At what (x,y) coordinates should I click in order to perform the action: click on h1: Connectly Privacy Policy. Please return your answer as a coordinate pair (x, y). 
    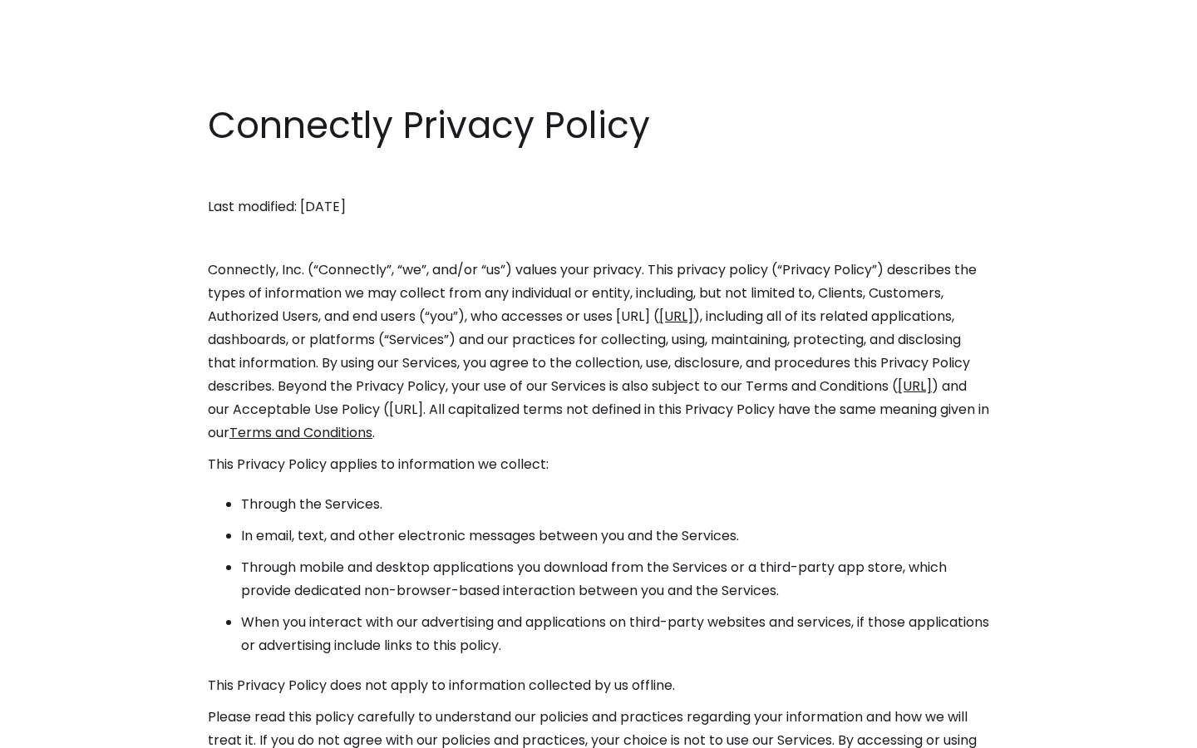
    Looking at the image, I should click on (598, 126).